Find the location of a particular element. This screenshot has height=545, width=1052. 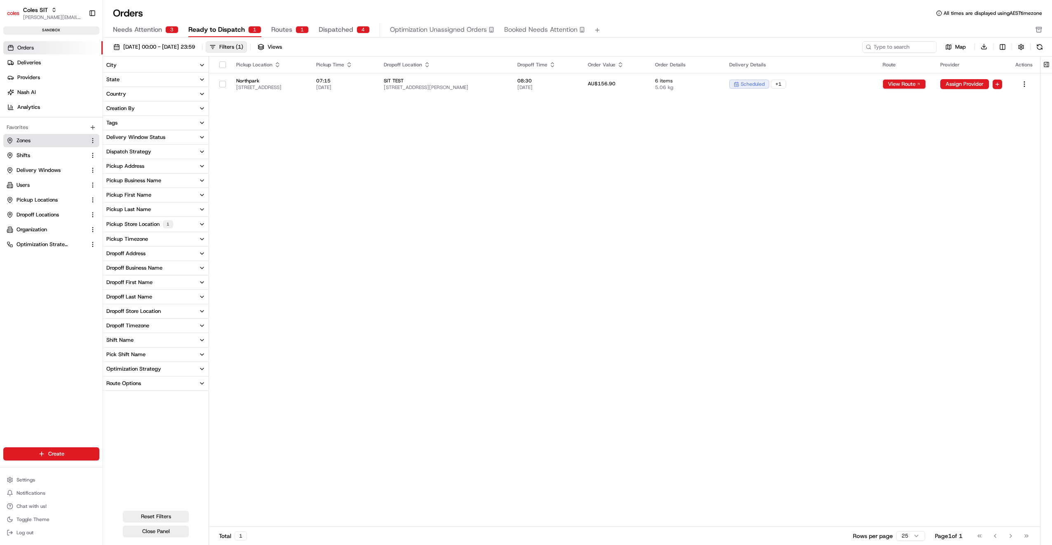

div: Dropoff Last Name is located at coordinates (129, 297).